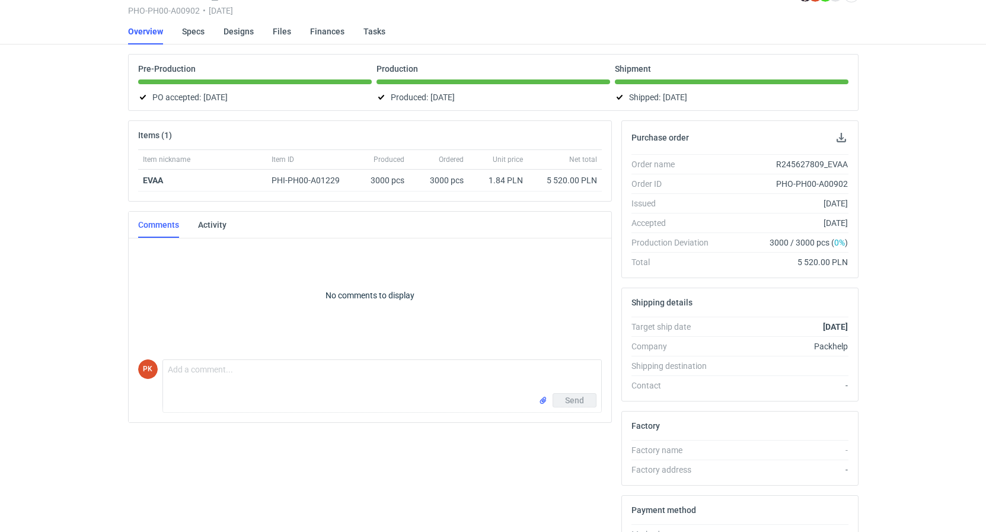  I want to click on h2: Shipping details, so click(662, 302).